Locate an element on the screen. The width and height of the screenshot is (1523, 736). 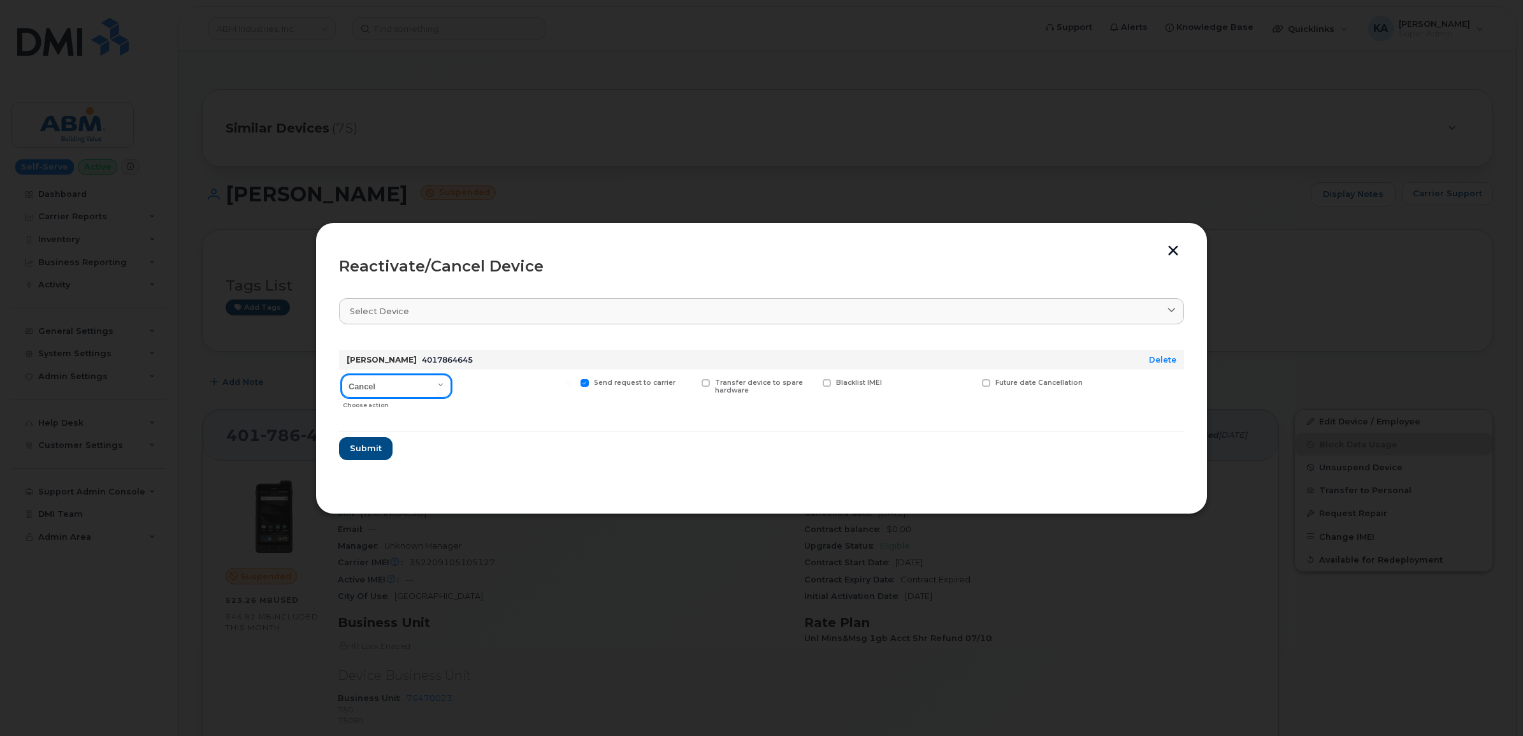
div: Reactivate/Cancel Device is located at coordinates (761, 266).